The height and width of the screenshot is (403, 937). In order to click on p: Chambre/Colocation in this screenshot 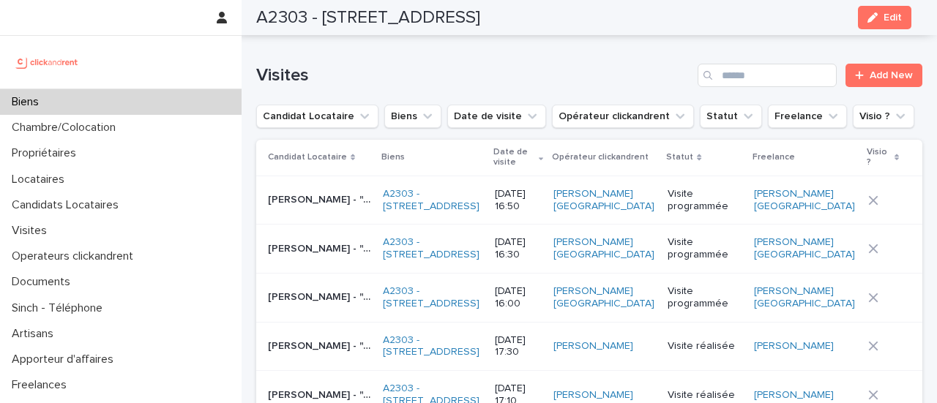, I will do `click(67, 127)`.